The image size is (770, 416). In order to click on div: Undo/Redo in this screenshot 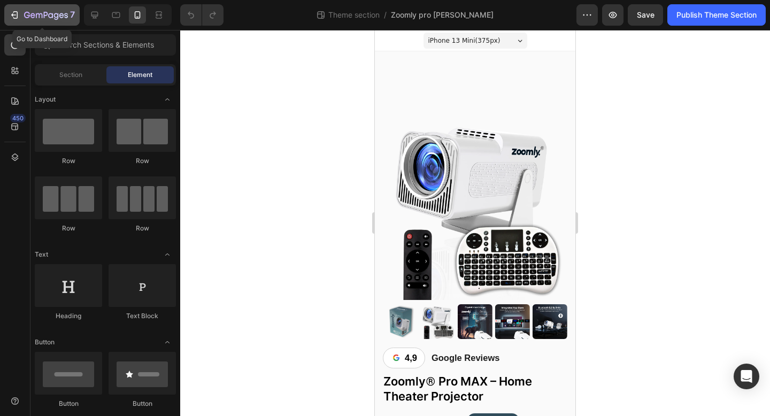, I will do `click(202, 15)`.